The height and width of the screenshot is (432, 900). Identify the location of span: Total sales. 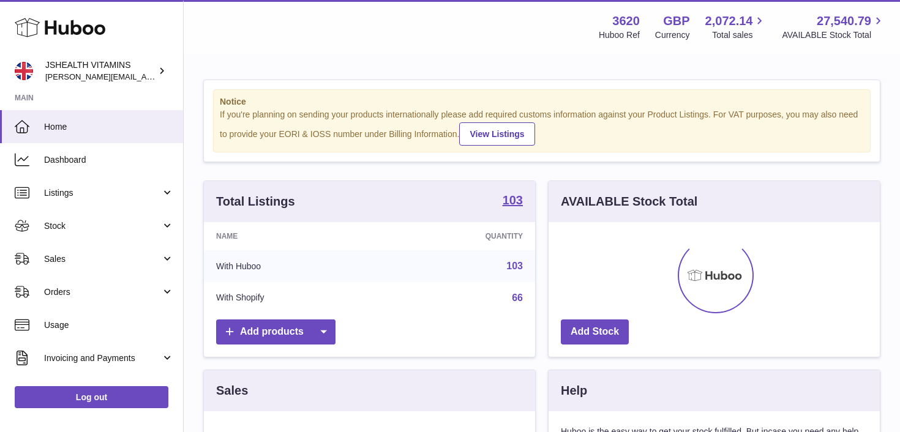
(739, 35).